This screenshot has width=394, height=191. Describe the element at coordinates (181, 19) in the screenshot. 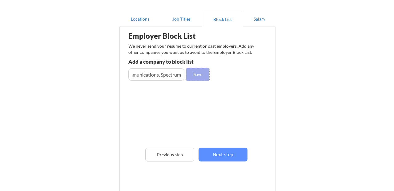

I see `button: Job Titles` at that location.